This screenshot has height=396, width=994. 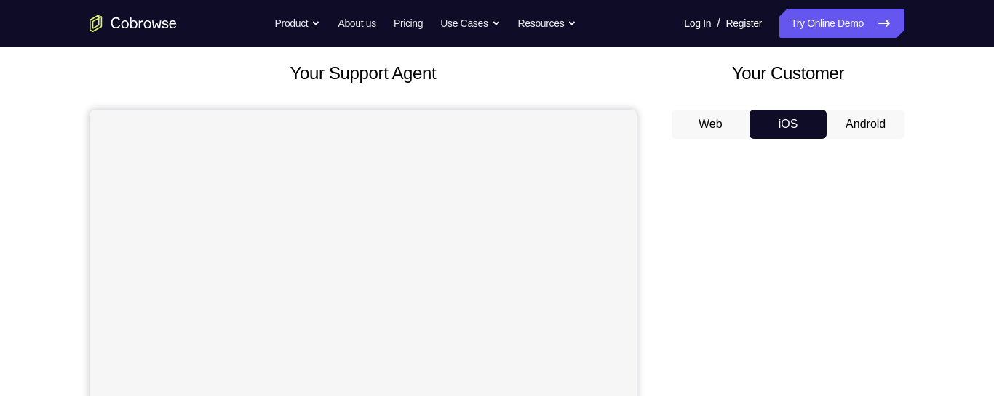 I want to click on button: Web, so click(x=710, y=124).